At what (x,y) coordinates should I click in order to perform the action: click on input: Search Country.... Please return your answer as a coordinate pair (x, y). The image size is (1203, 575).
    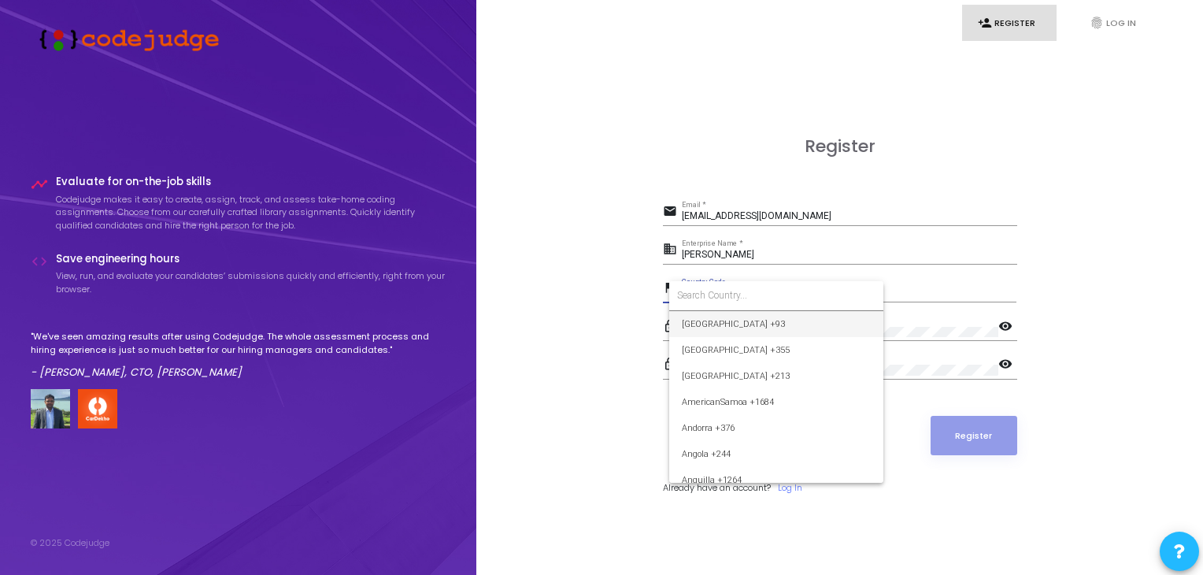
    Looking at the image, I should click on (776, 295).